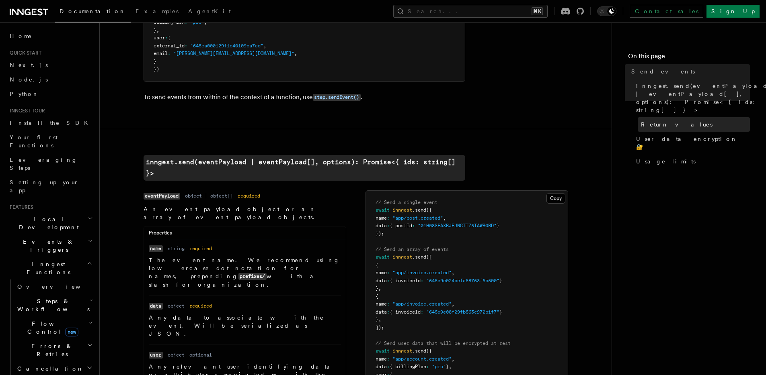  What do you see at coordinates (245, 213) in the screenshot?
I see `p: An event payload object or an array of event payload objects.` at bounding box center [245, 213].